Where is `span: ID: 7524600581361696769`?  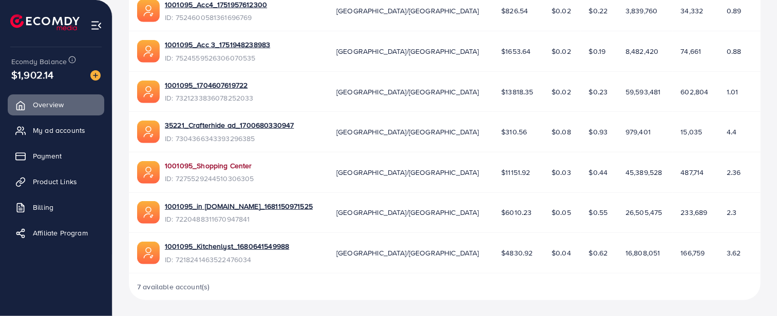 span: ID: 7524600581361696769 is located at coordinates (216, 17).